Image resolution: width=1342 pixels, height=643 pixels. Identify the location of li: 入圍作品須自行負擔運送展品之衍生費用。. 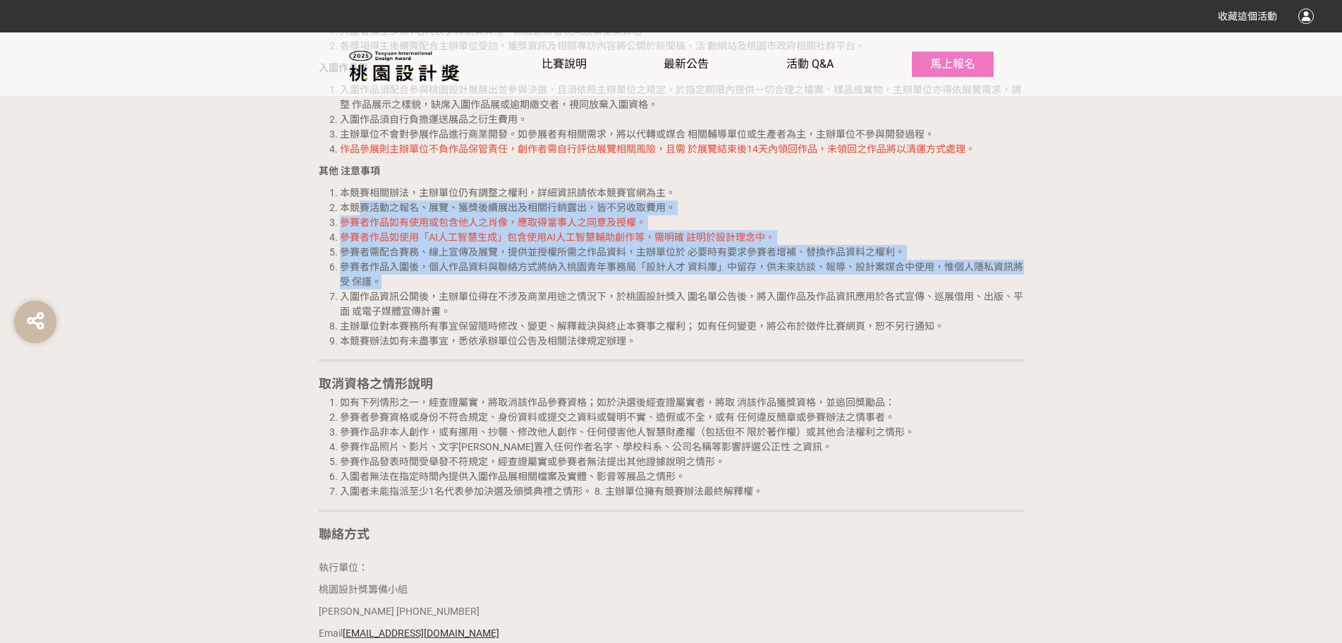
(682, 119).